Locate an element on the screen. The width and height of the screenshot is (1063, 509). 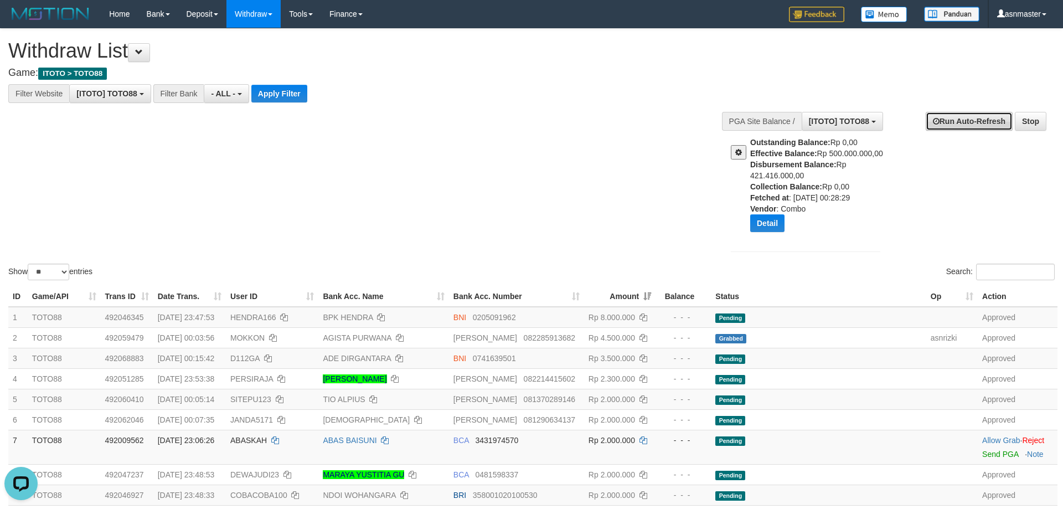
td: 6 is located at coordinates (18, 419).